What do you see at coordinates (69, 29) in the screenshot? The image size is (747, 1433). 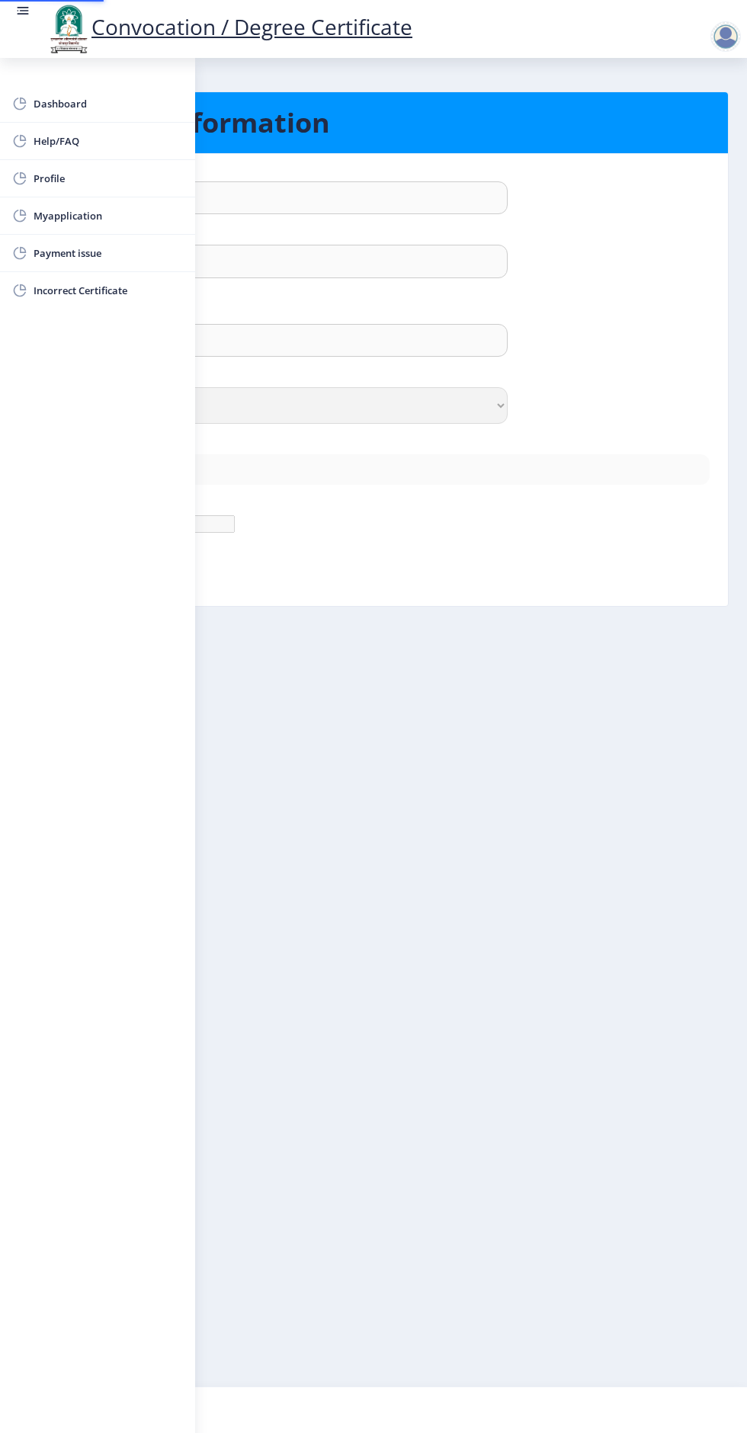 I see `img: logo` at bounding box center [69, 29].